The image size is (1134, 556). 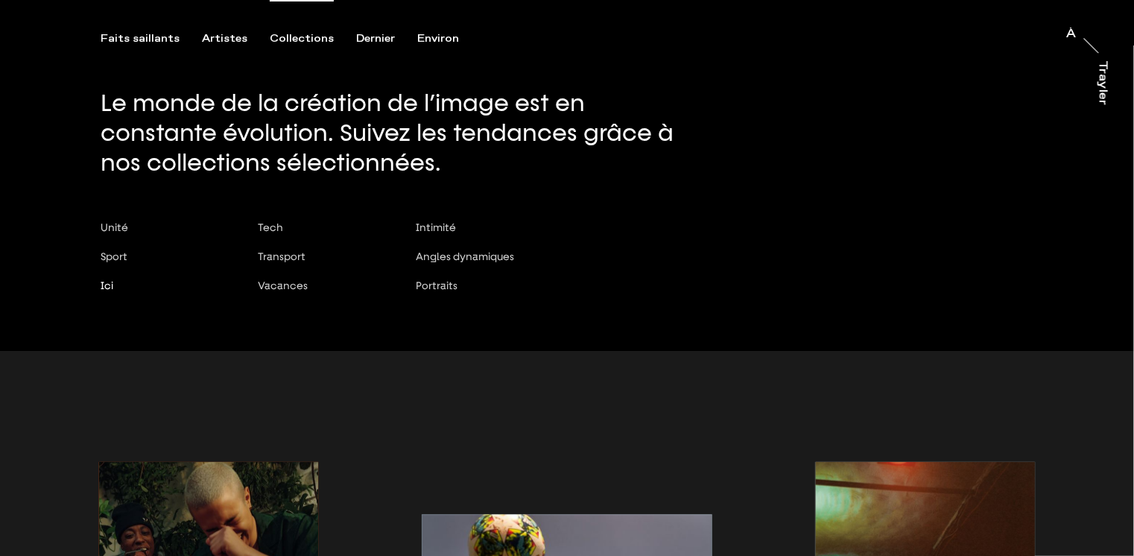 I want to click on span: Angles dynamiques, so click(x=465, y=256).